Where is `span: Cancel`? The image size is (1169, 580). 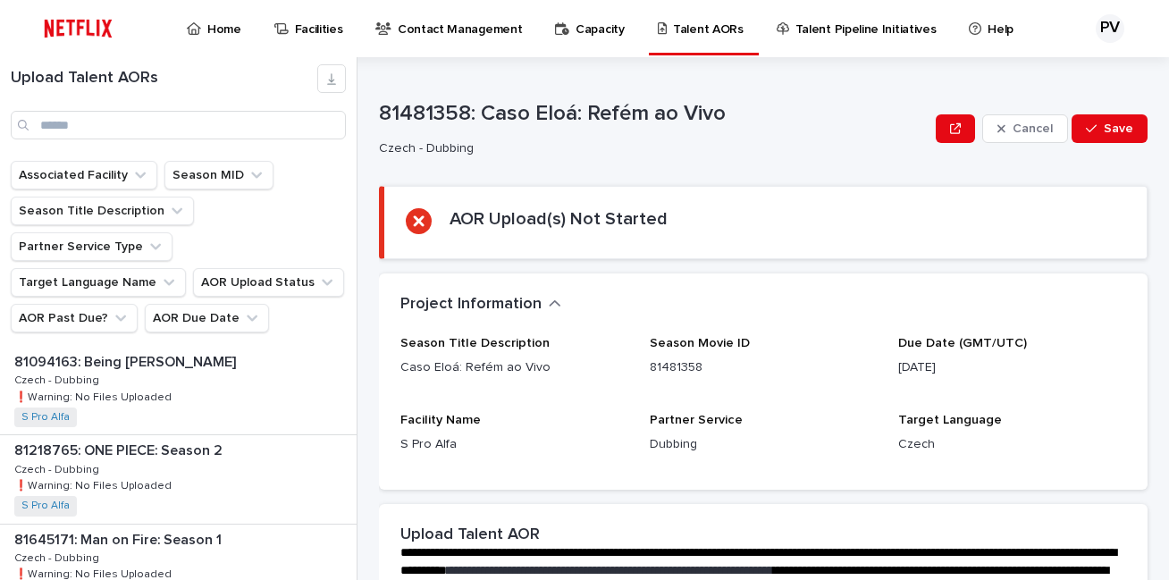
span: Cancel is located at coordinates (1033, 129).